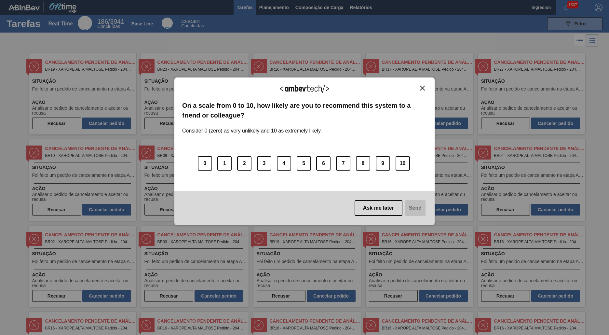 Image resolution: width=609 pixels, height=335 pixels. I want to click on button: 2, so click(244, 163).